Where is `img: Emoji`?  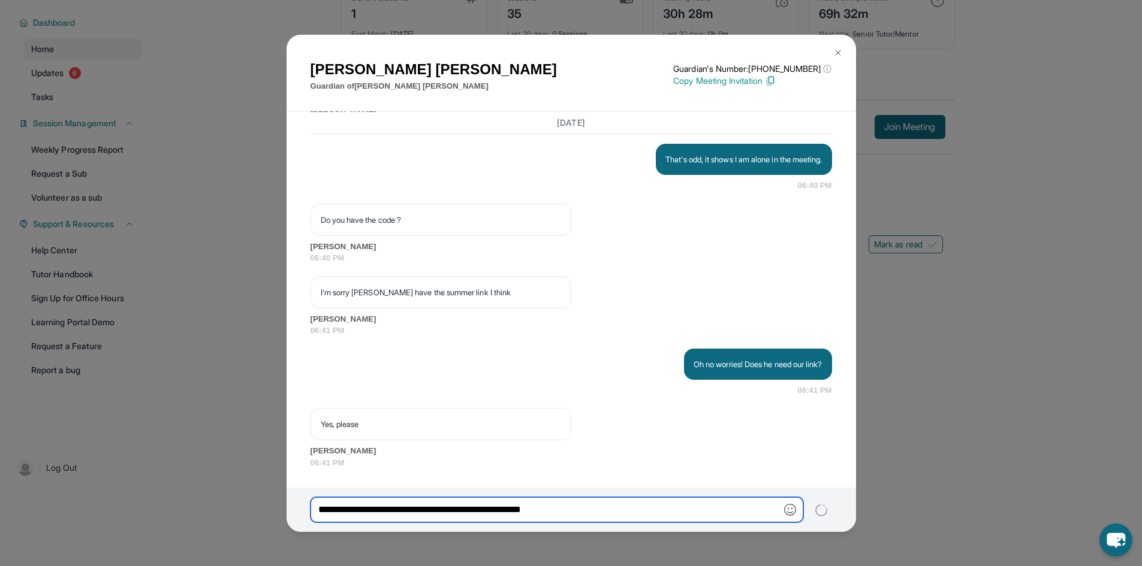
img: Emoji is located at coordinates (790, 510).